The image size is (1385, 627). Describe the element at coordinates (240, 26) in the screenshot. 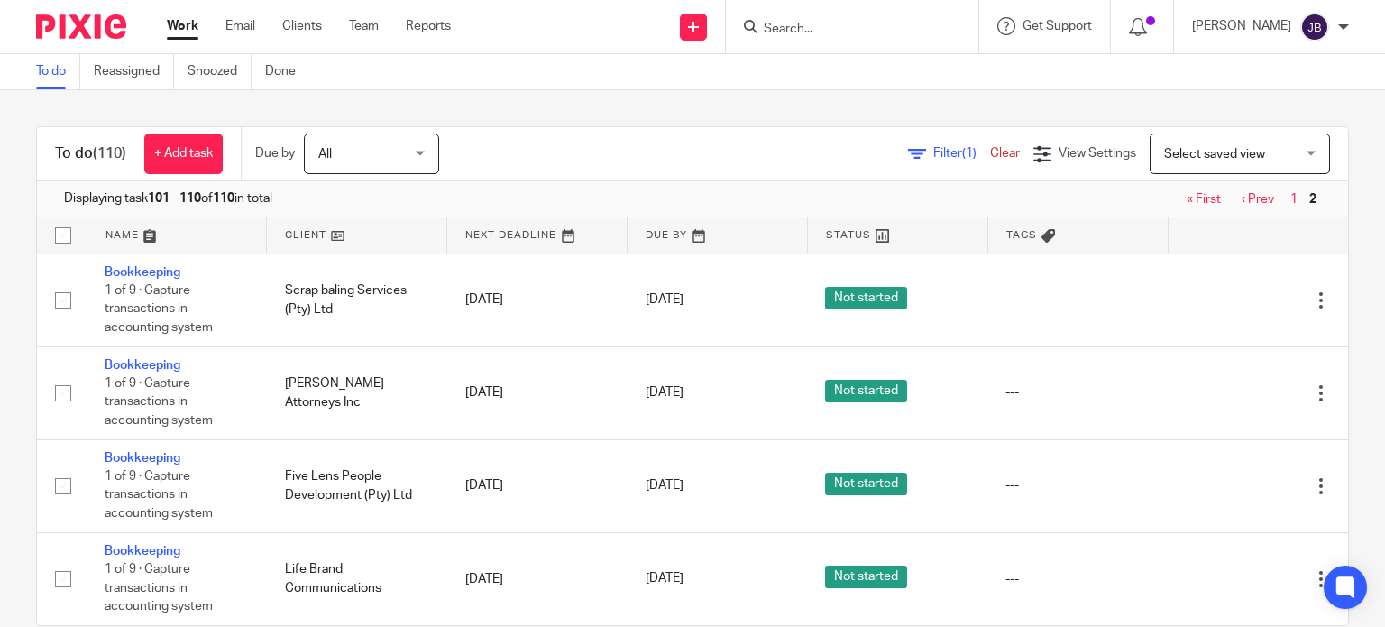

I see `a: Email` at that location.